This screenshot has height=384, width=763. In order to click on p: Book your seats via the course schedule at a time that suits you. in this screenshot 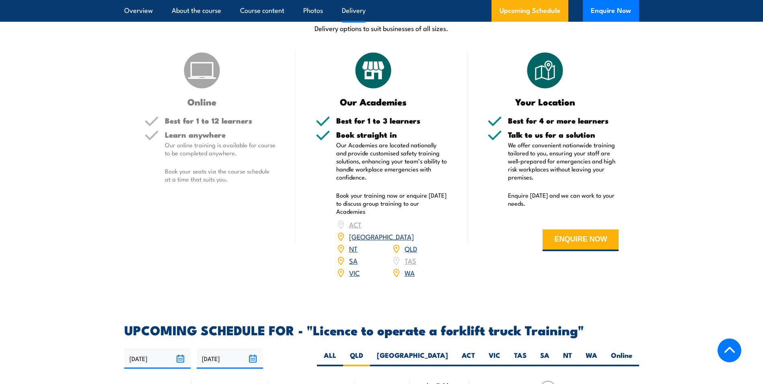, I will do `click(220, 175)`.